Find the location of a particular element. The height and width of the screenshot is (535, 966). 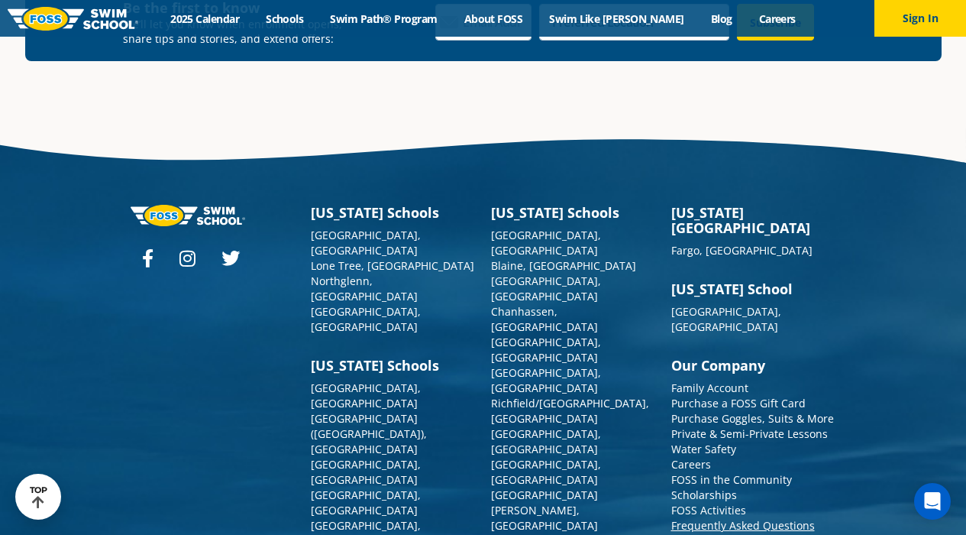

a: Scholarships is located at coordinates (704, 494).